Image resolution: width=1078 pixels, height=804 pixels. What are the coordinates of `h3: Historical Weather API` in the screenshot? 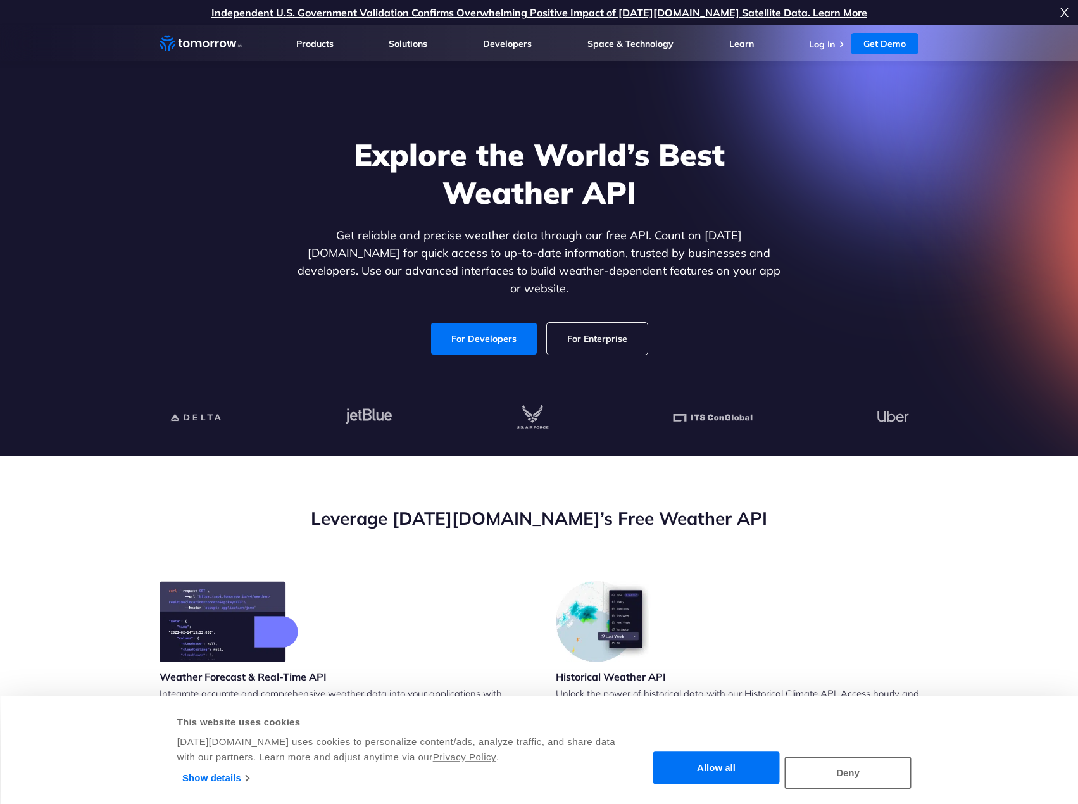 It's located at (611, 676).